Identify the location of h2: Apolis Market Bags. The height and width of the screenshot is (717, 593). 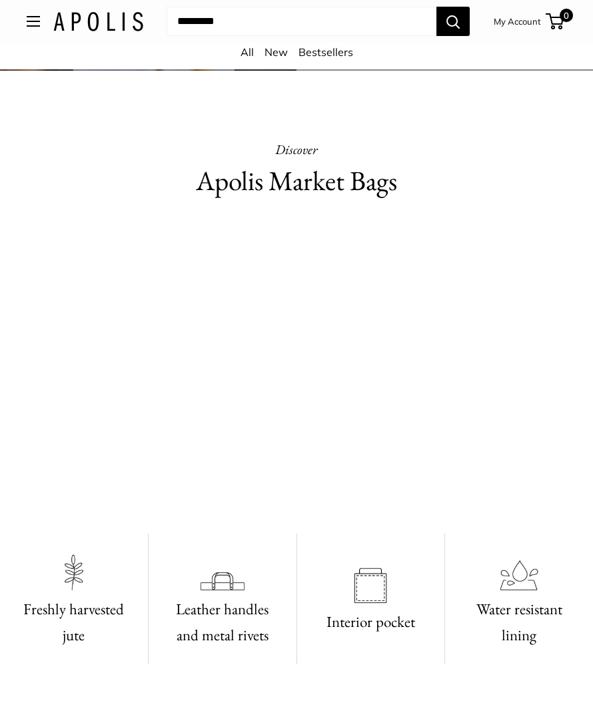
(297, 181).